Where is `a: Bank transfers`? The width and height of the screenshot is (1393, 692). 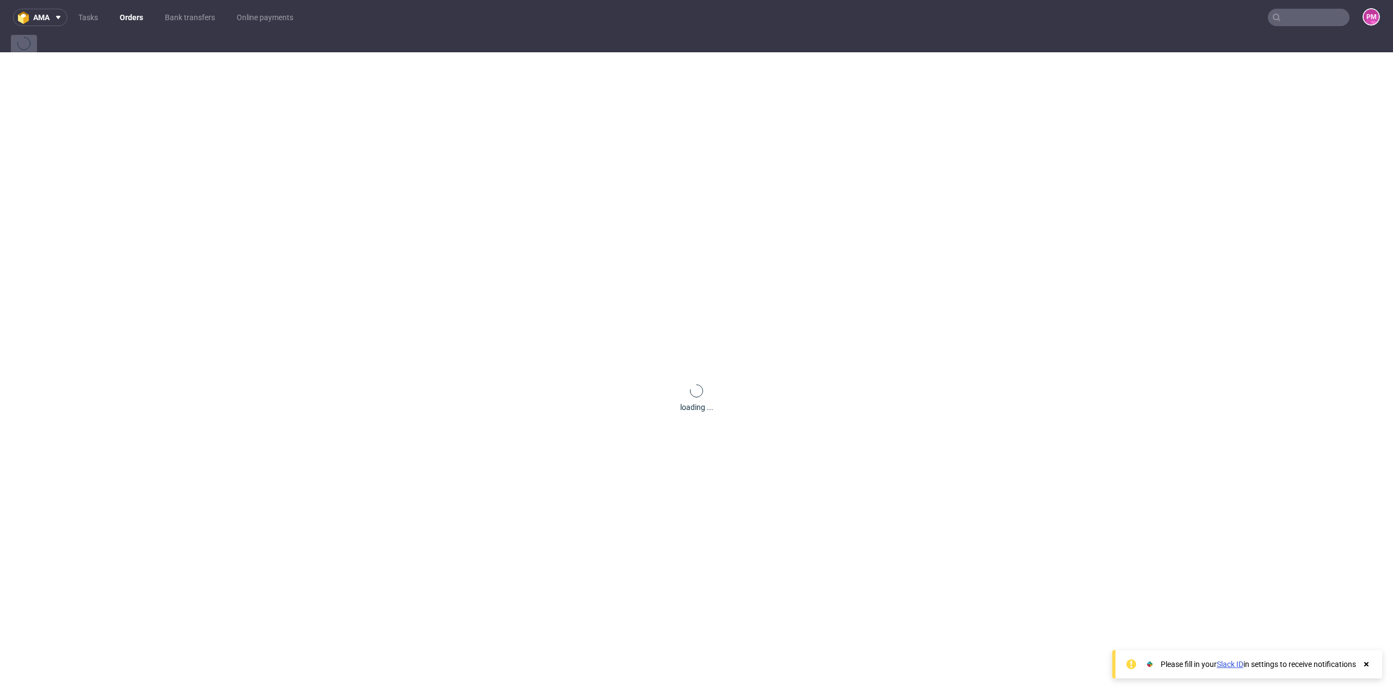
a: Bank transfers is located at coordinates (190, 17).